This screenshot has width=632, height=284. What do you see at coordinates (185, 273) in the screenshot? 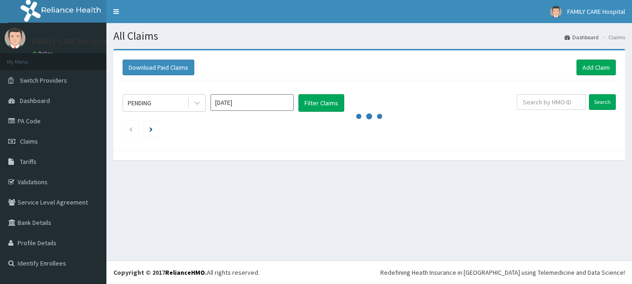
I see `a: RelianceHMO` at bounding box center [185, 273].